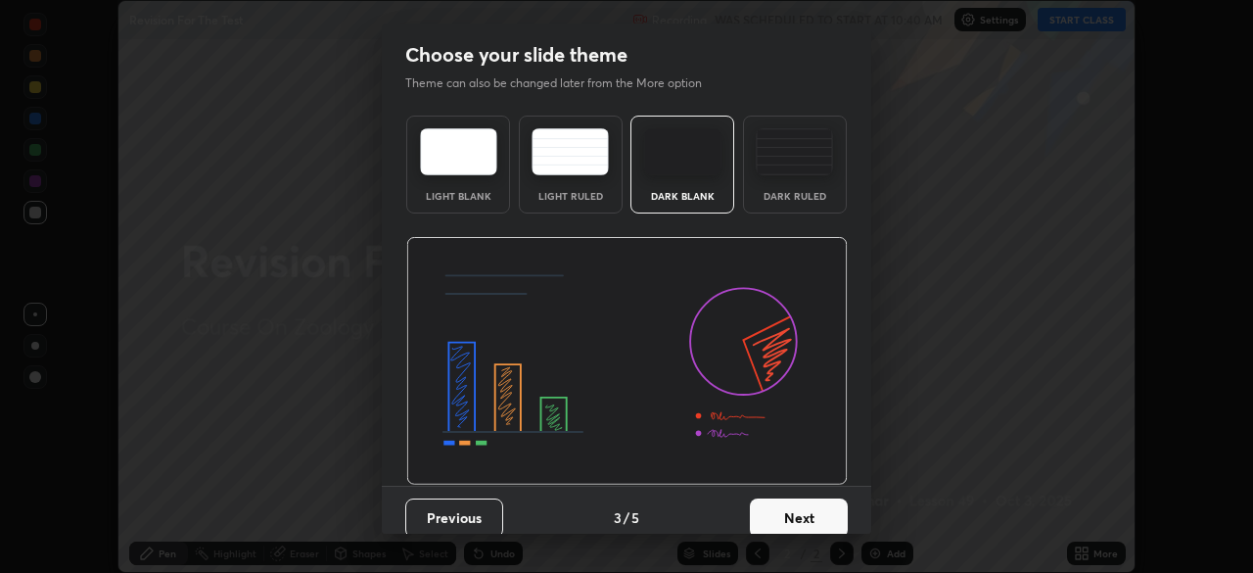 Image resolution: width=1253 pixels, height=573 pixels. Describe the element at coordinates (564, 83) in the screenshot. I see `p: Theme can also be changed later from the More option` at that location.